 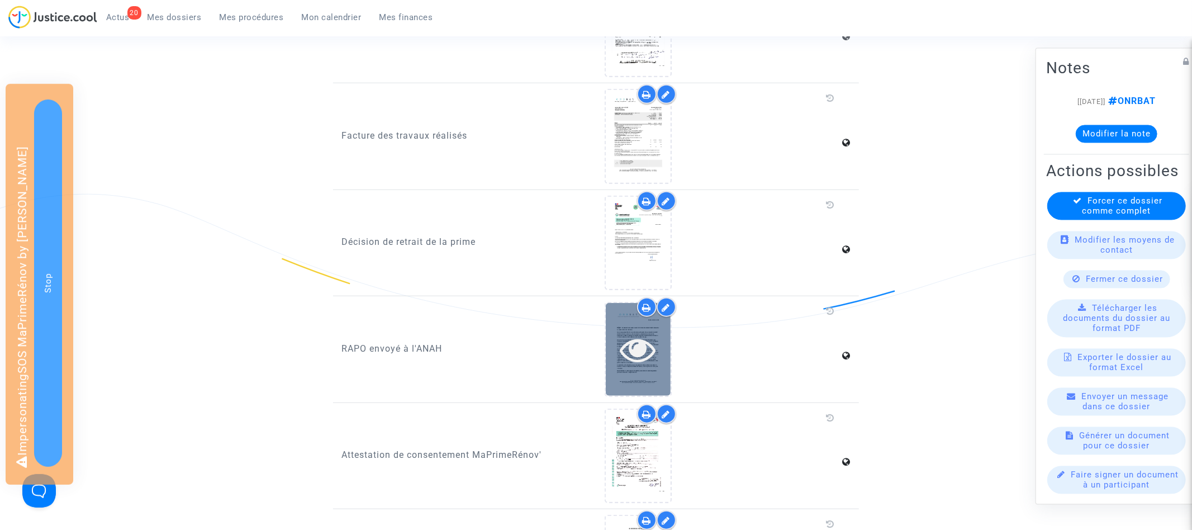 What do you see at coordinates (53, 17) in the screenshot?
I see `img: jc-logo.svg` at bounding box center [53, 17].